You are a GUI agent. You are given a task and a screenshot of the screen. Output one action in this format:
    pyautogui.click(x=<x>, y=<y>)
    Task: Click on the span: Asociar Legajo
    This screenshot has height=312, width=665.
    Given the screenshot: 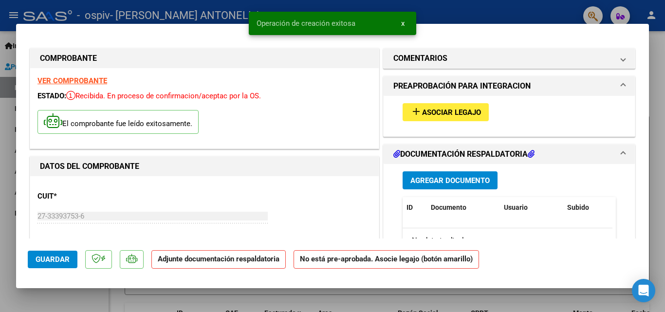 What is the action you would take?
    pyautogui.click(x=451, y=112)
    